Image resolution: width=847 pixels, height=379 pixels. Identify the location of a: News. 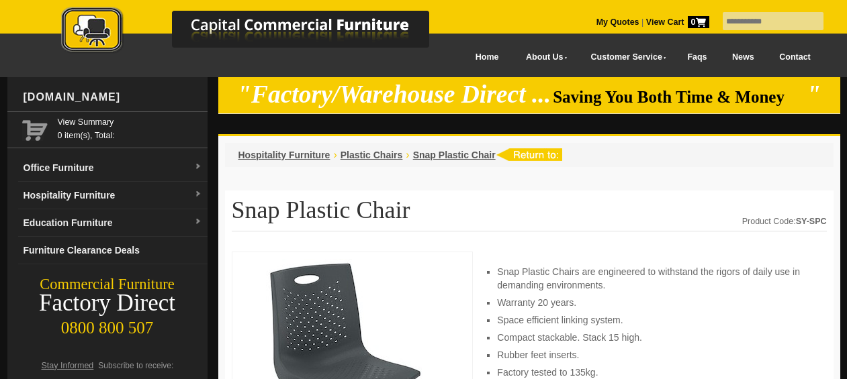
(743, 57).